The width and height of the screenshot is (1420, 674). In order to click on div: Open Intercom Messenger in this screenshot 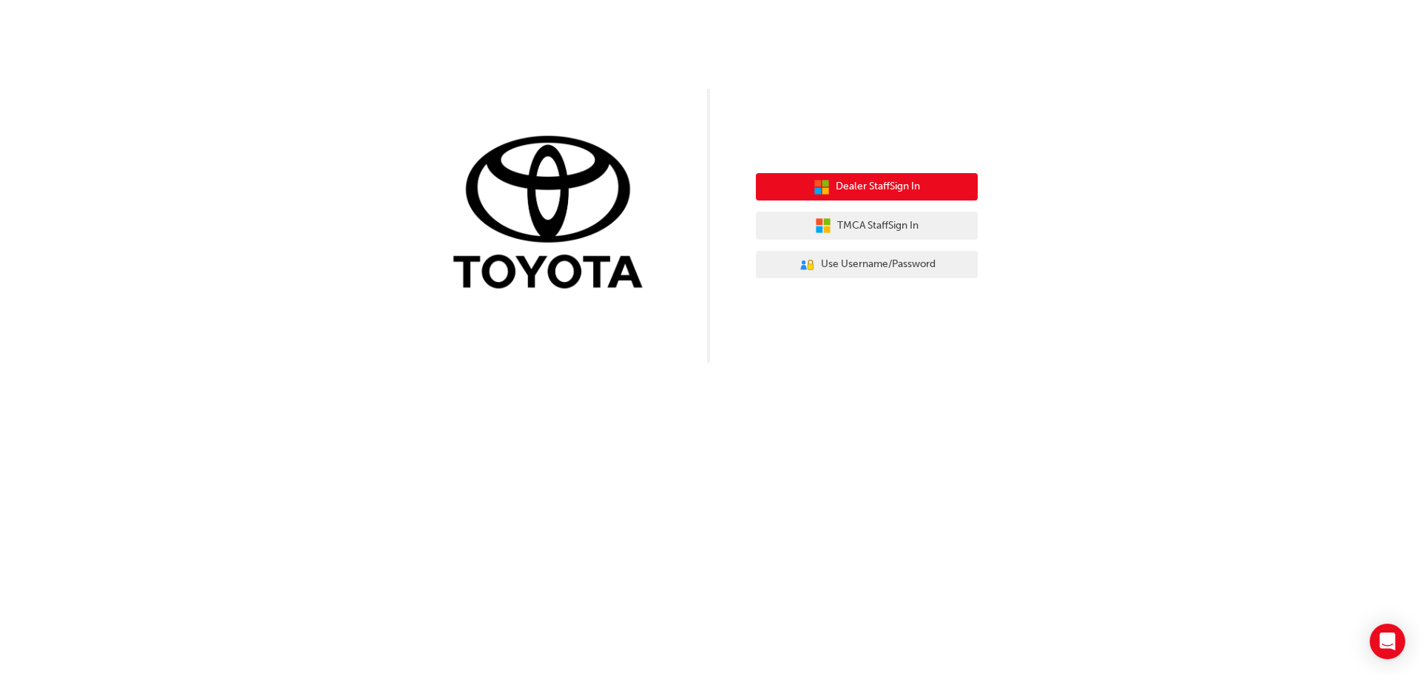, I will do `click(1387, 641)`.